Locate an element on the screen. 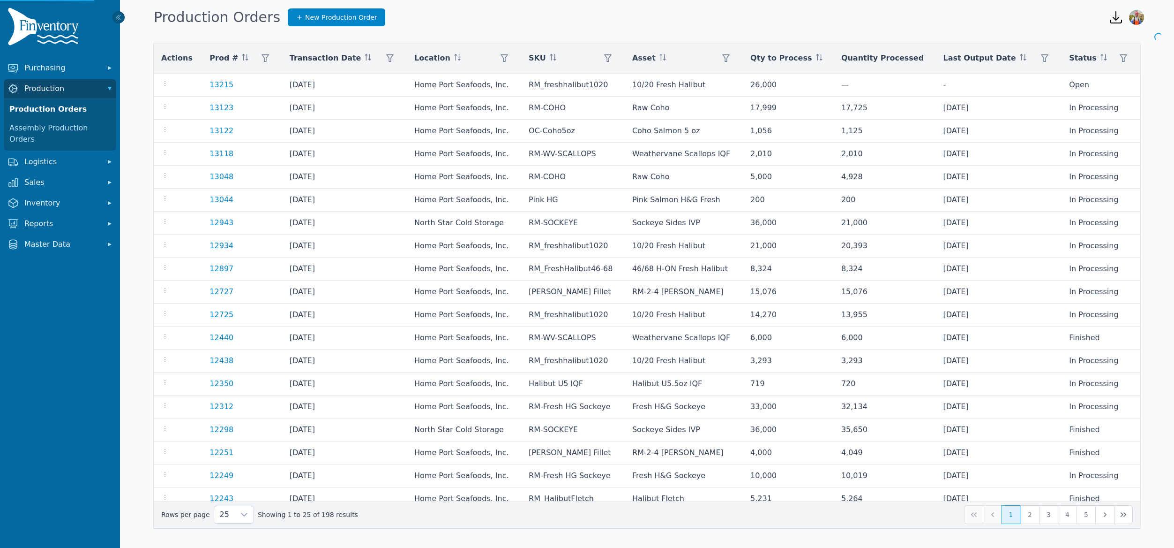 This screenshot has width=1174, height=548. button: Master Data is located at coordinates (60, 244).